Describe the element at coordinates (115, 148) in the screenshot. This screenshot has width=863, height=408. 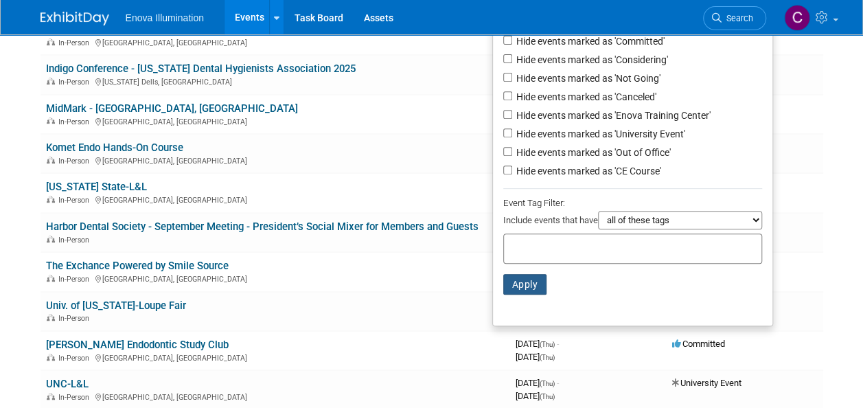
I see `a: Komet Endo Hands-On Course` at that location.